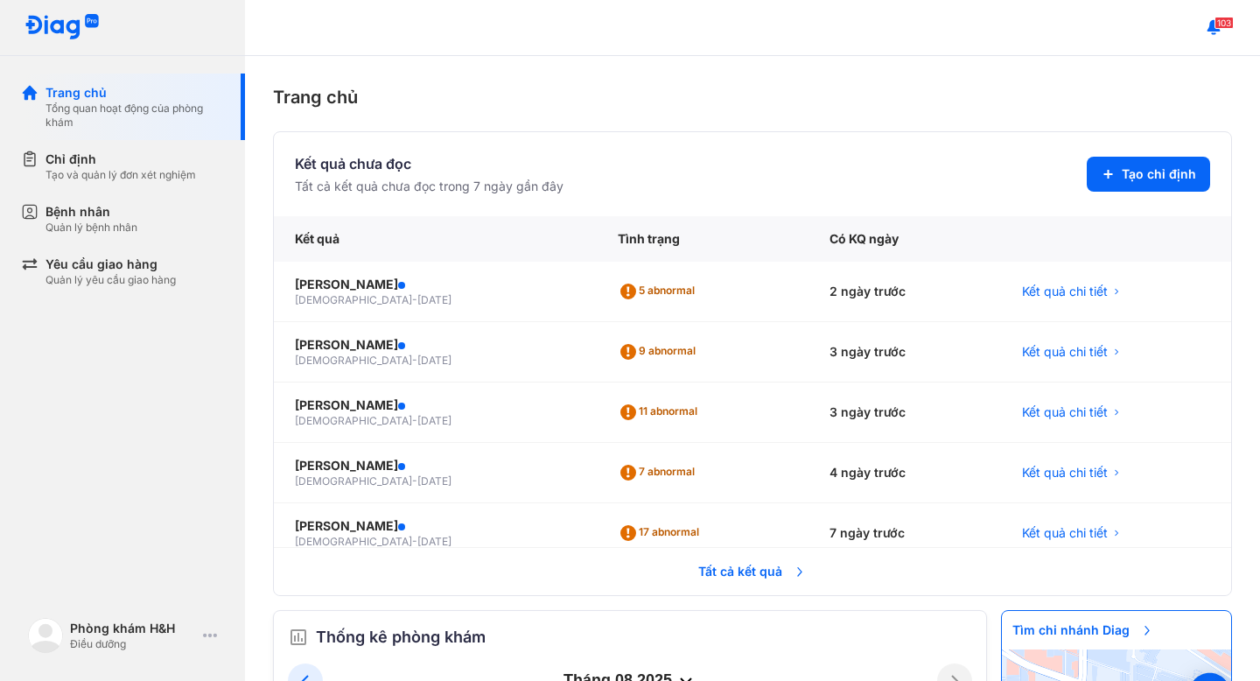 The width and height of the screenshot is (1260, 681). Describe the element at coordinates (904, 291) in the screenshot. I see `div: 2 ngày trước` at that location.